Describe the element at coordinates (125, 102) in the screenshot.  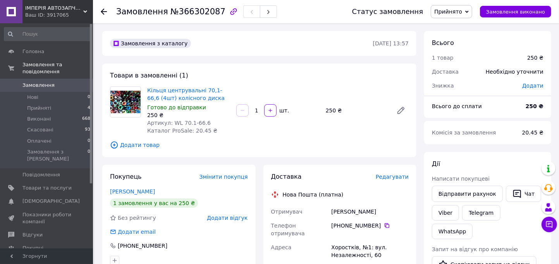
I see `img: Кільця центрувальні 70,1-66,6 (4шт) колісного диска` at that location.